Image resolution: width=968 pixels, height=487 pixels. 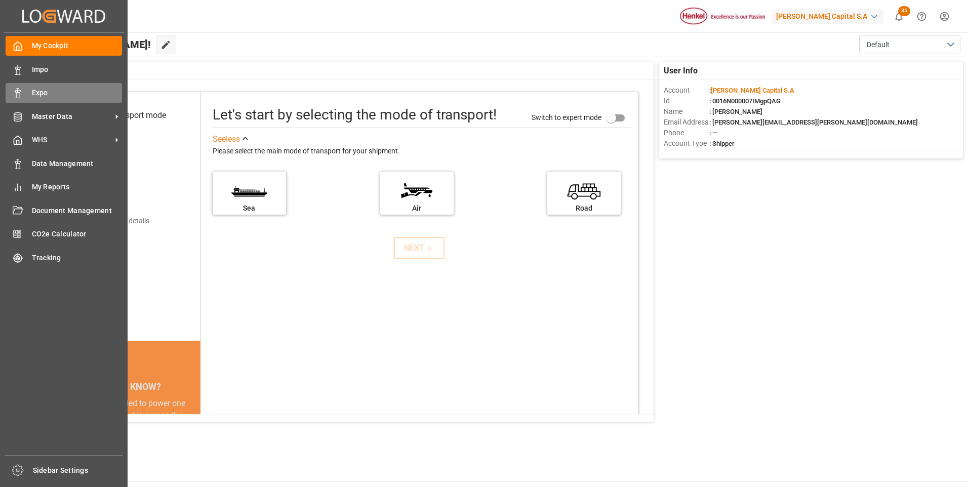 I want to click on span: CO2e Calculator, so click(x=77, y=234).